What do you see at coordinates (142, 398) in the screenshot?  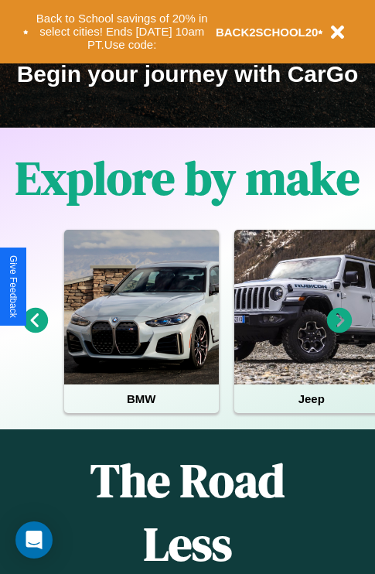 I see `h4: BMW` at bounding box center [142, 398].